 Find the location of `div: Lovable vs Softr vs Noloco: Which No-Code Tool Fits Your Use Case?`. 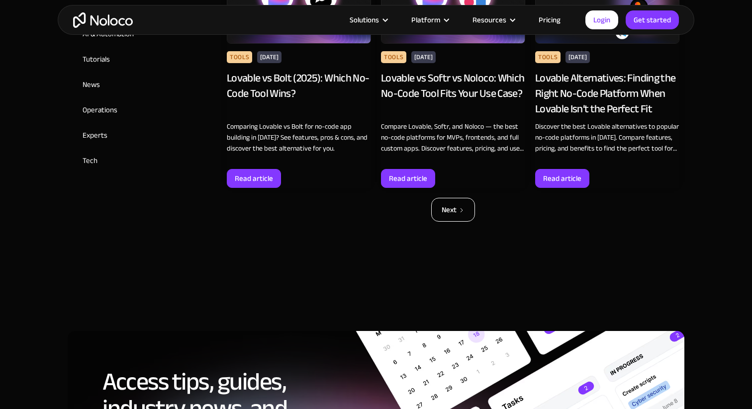

div: Lovable vs Softr vs Noloco: Which No-Code Tool Fits Your Use Case? is located at coordinates (453, 93).